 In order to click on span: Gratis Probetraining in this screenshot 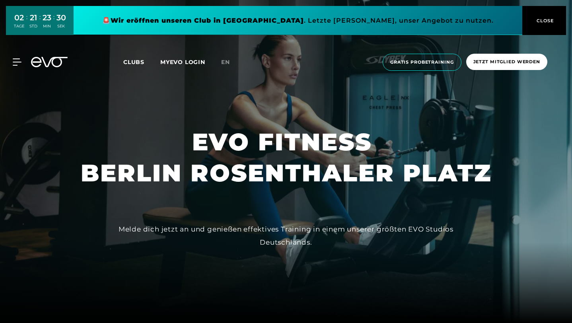, I will do `click(422, 62)`.